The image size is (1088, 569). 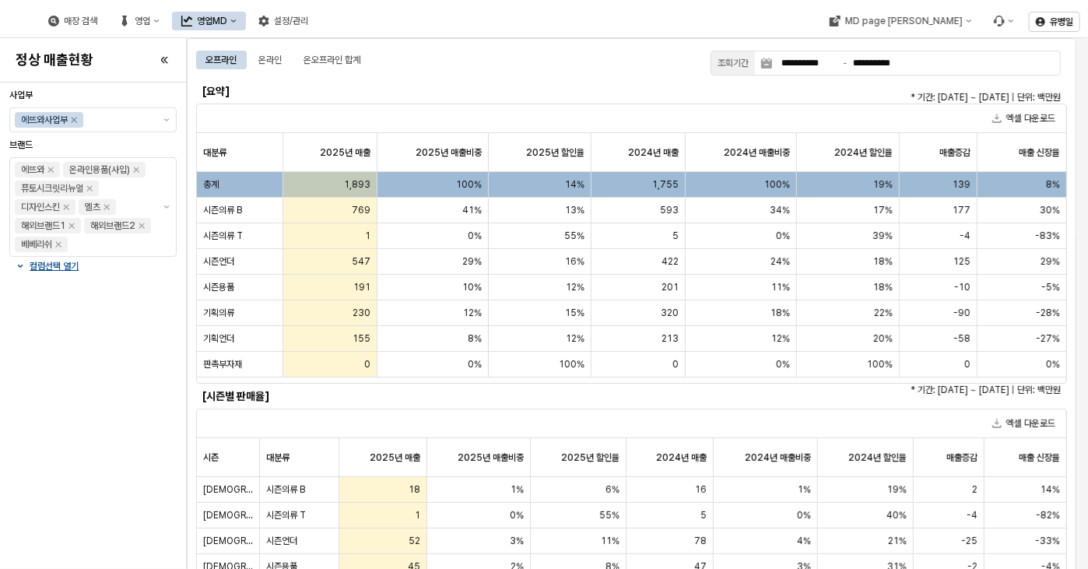 I want to click on span: -10, so click(x=962, y=287).